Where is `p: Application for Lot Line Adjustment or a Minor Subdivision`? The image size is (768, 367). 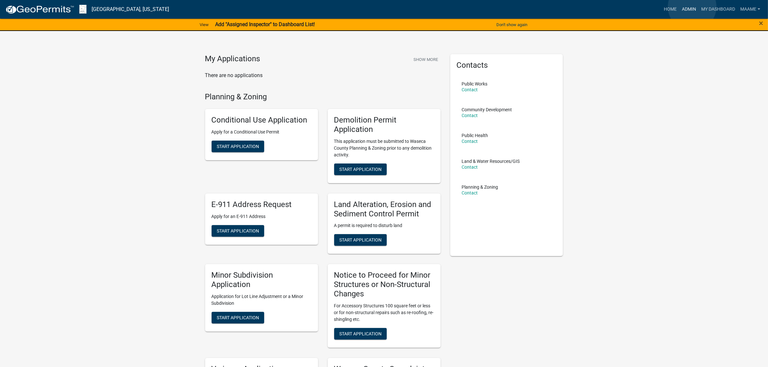
p: Application for Lot Line Adjustment or a Minor Subdivision is located at coordinates (262, 300).